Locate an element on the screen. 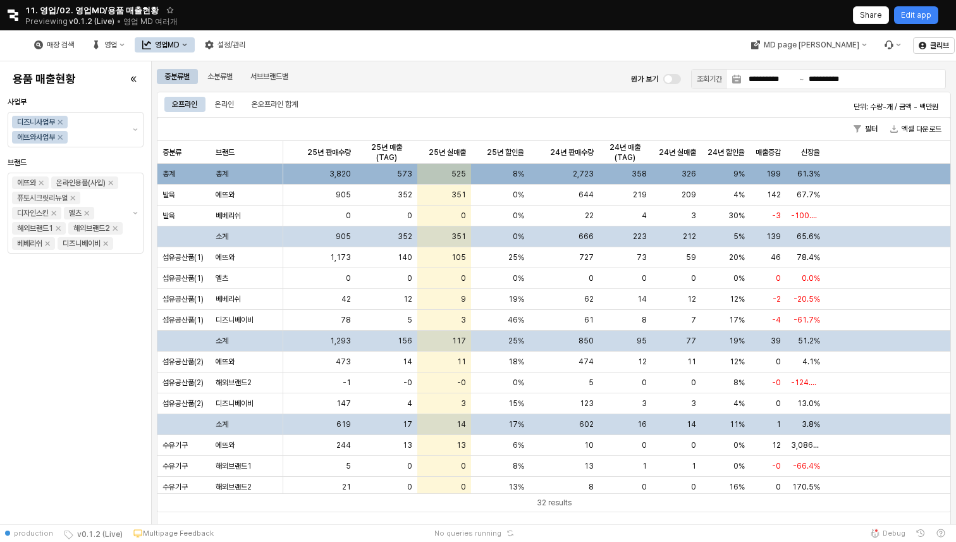 The height and width of the screenshot is (542, 956). span: 15% is located at coordinates (516, 403).